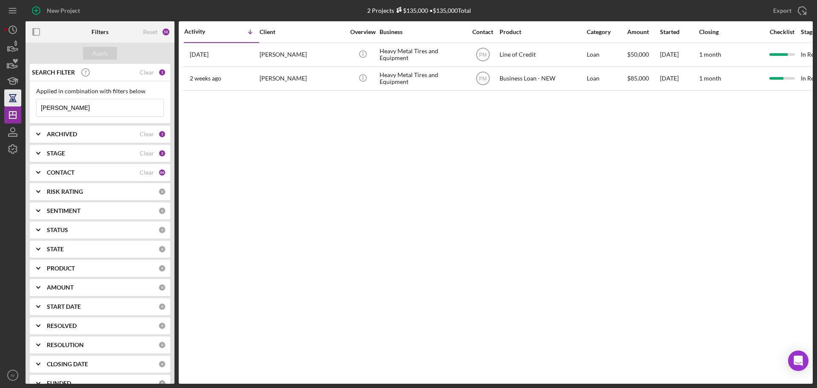  Describe the element at coordinates (203, 31) in the screenshot. I see `div: Activity` at that location.